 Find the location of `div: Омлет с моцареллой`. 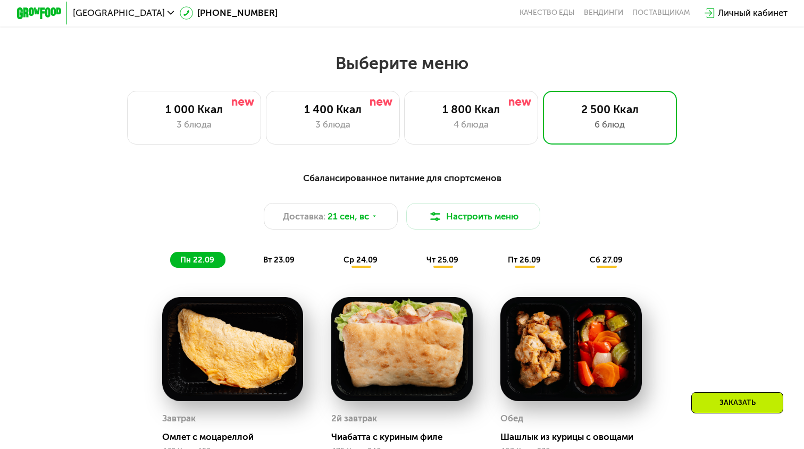

div: Омлет с моцареллой is located at coordinates (237, 437).